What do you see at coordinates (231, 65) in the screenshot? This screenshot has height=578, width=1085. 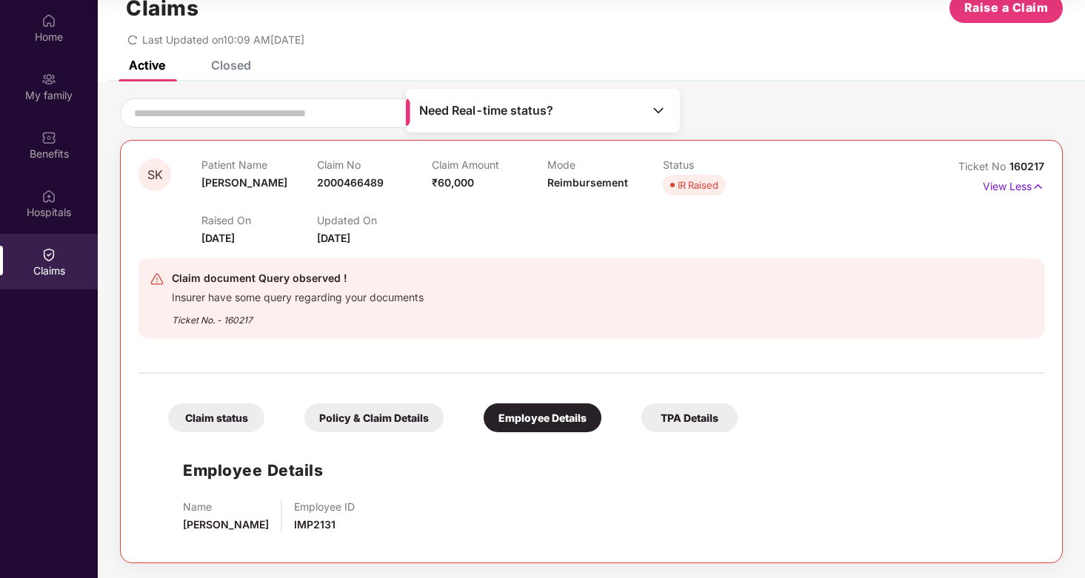 I see `div: Closed` at bounding box center [231, 65].